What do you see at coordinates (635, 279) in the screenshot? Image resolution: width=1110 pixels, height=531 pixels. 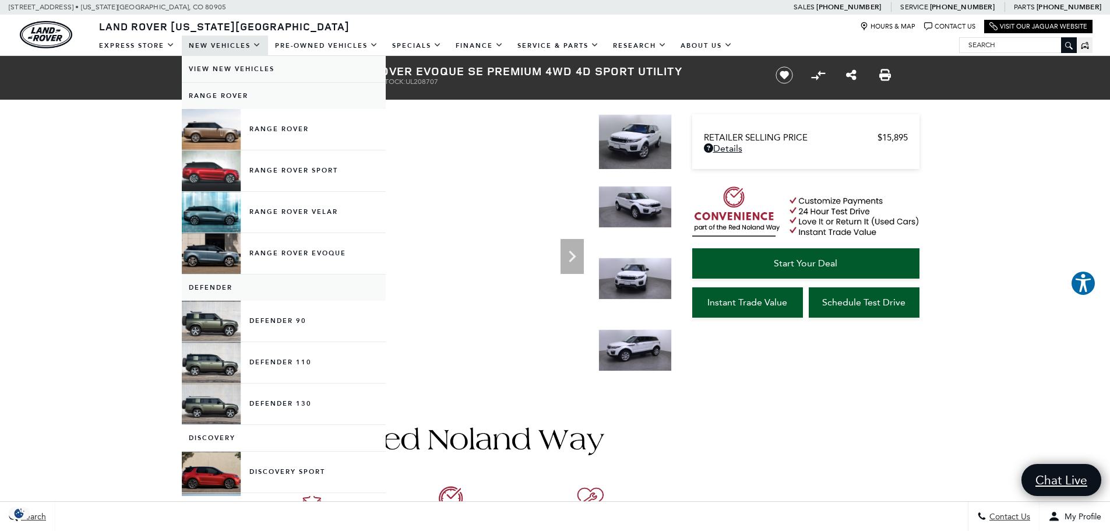 I see `img: Used 2017 White Land Rover SE Premium image 3` at bounding box center [635, 279].